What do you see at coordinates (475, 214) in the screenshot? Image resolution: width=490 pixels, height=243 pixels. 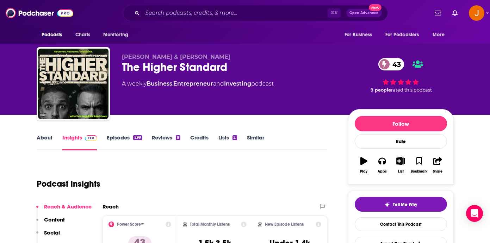 I see `div: Open Intercom Messenger` at bounding box center [475, 214].